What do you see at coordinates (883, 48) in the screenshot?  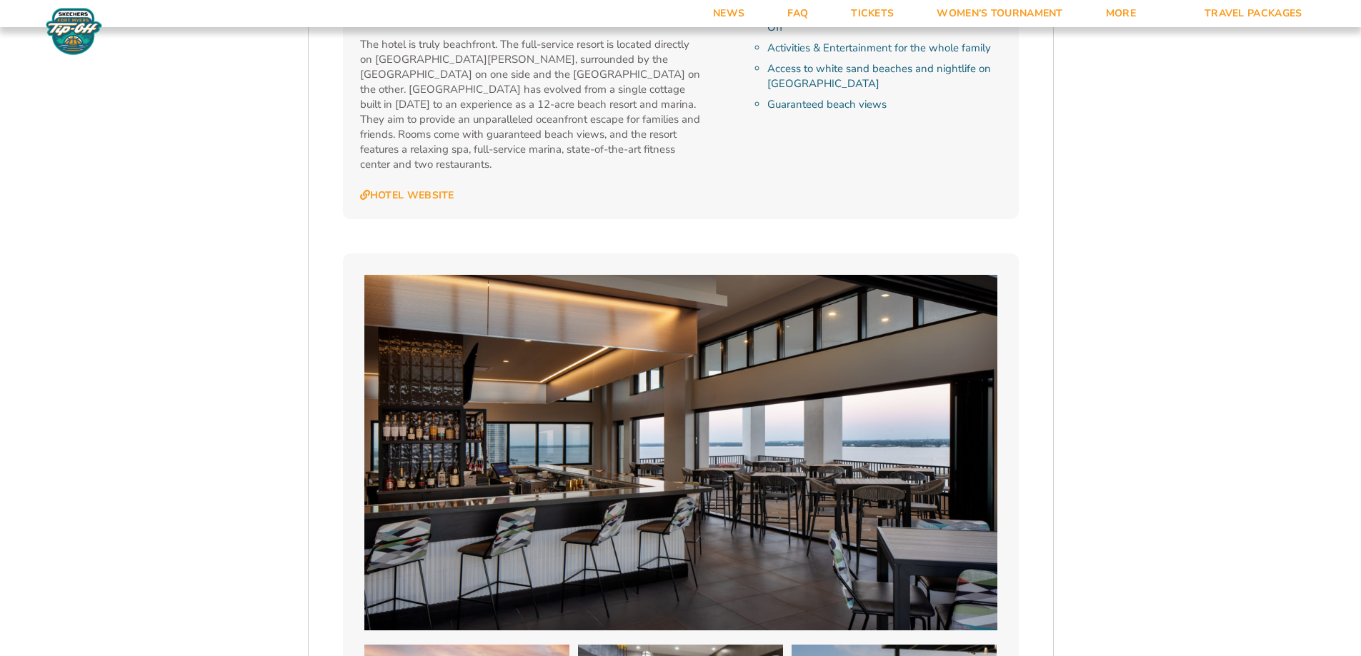 I see `li: Activities & Entertainment for the whole family` at bounding box center [883, 48].